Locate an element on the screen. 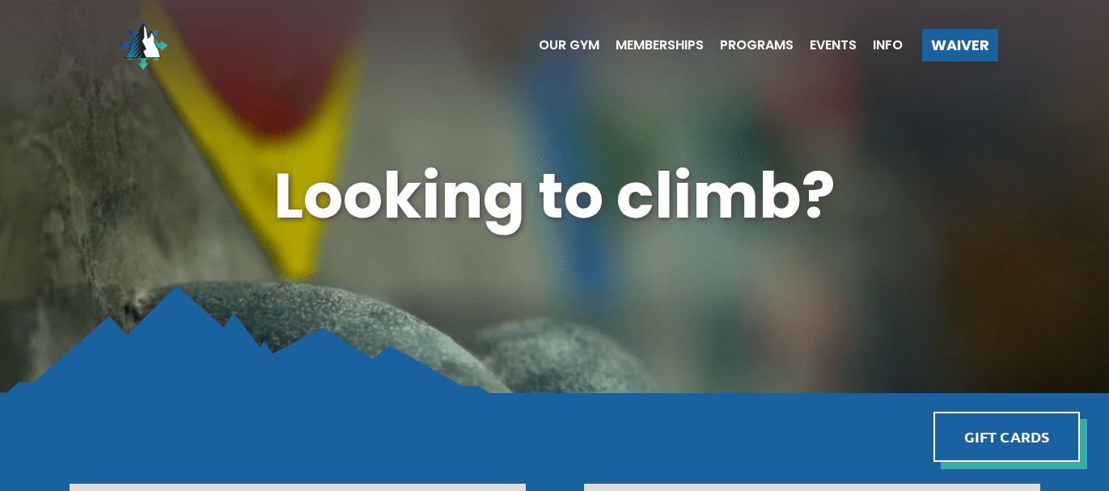 This screenshot has width=1109, height=491. a: Events is located at coordinates (825, 45).